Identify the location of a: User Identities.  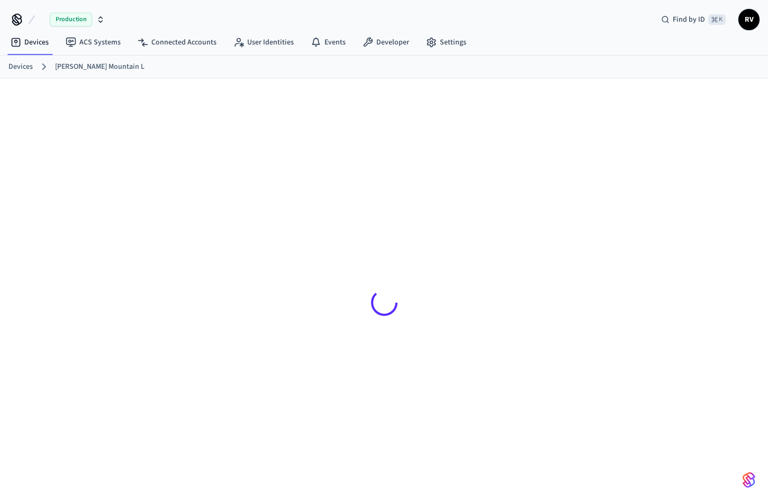
(264, 42).